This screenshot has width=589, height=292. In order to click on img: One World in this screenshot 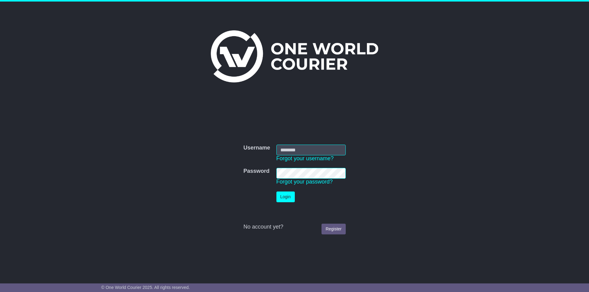, I will do `click(294, 56)`.